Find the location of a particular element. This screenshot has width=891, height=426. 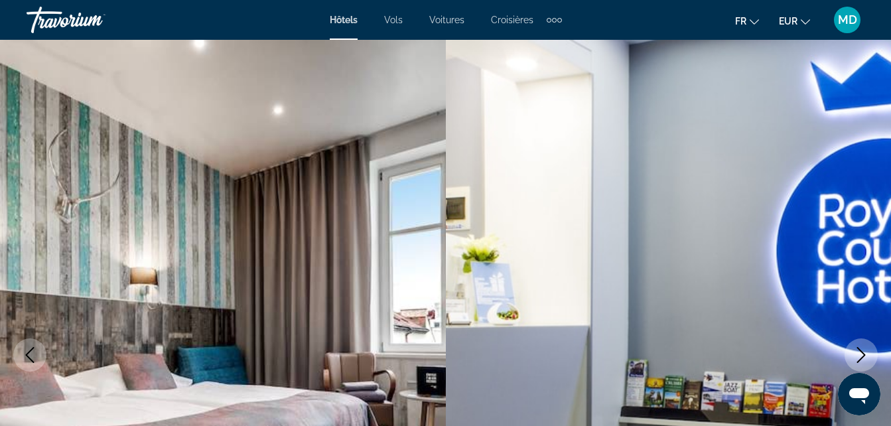

a: Voitures is located at coordinates (446, 20).